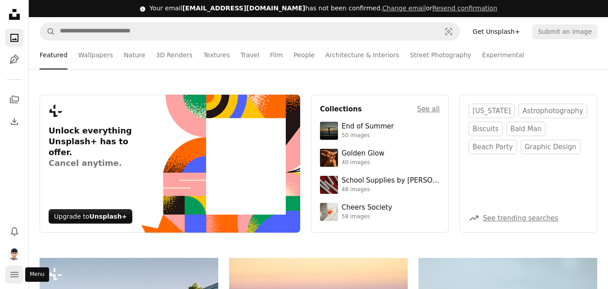 This screenshot has height=289, width=608. I want to click on a: Experimental, so click(503, 55).